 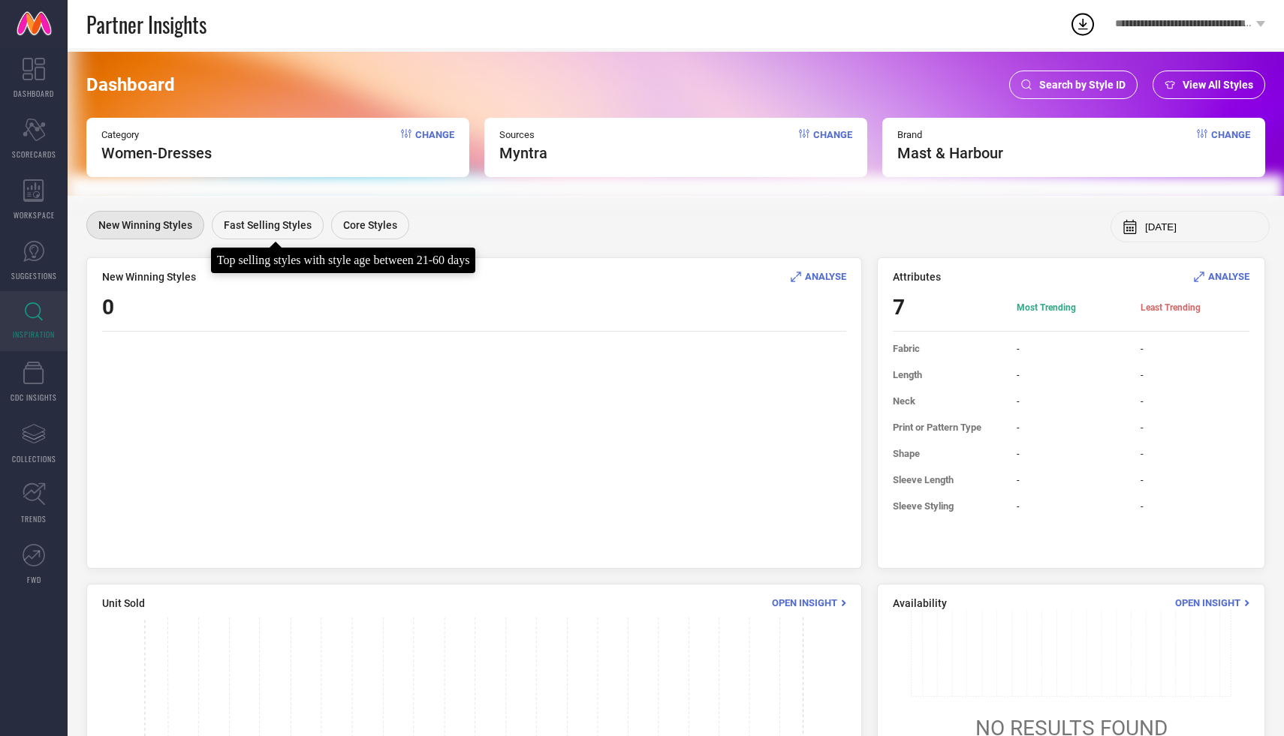 What do you see at coordinates (947, 348) in the screenshot?
I see `span: Fabric` at bounding box center [947, 348].